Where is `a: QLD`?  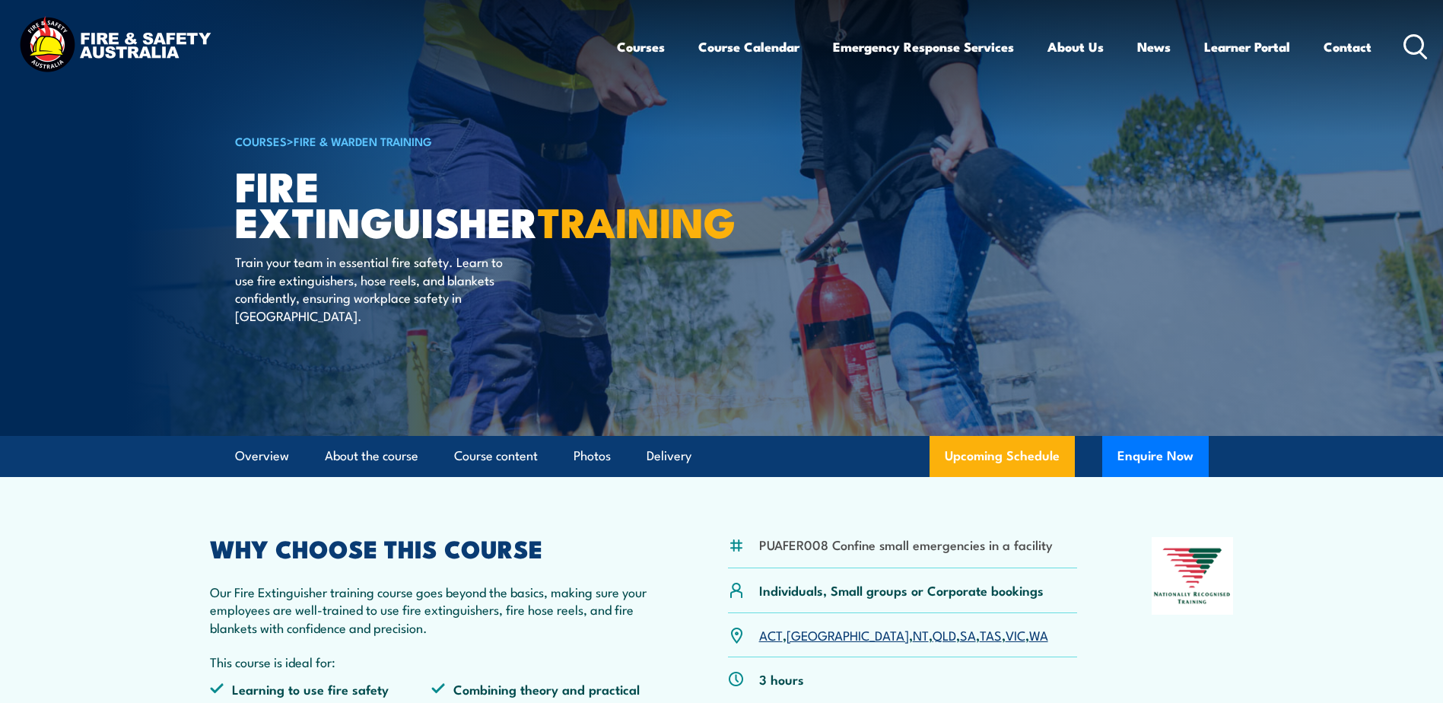
a: QLD is located at coordinates (944, 635).